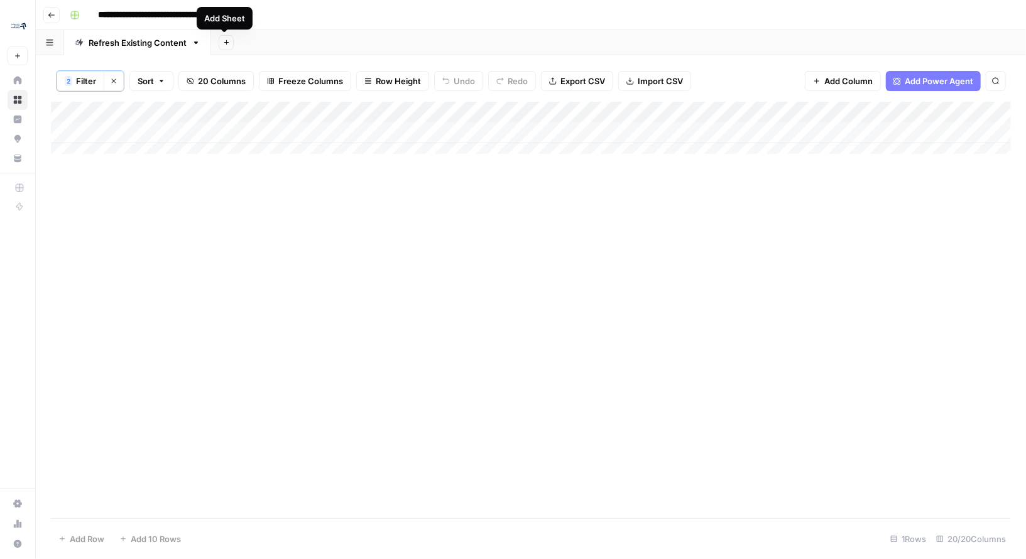 The image size is (1026, 559). I want to click on span: Add Column, so click(848, 81).